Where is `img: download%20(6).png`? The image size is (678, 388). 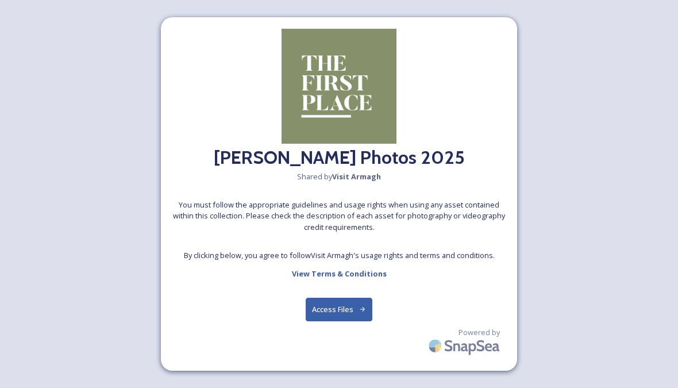 img: download%20(6).png is located at coordinates (339, 86).